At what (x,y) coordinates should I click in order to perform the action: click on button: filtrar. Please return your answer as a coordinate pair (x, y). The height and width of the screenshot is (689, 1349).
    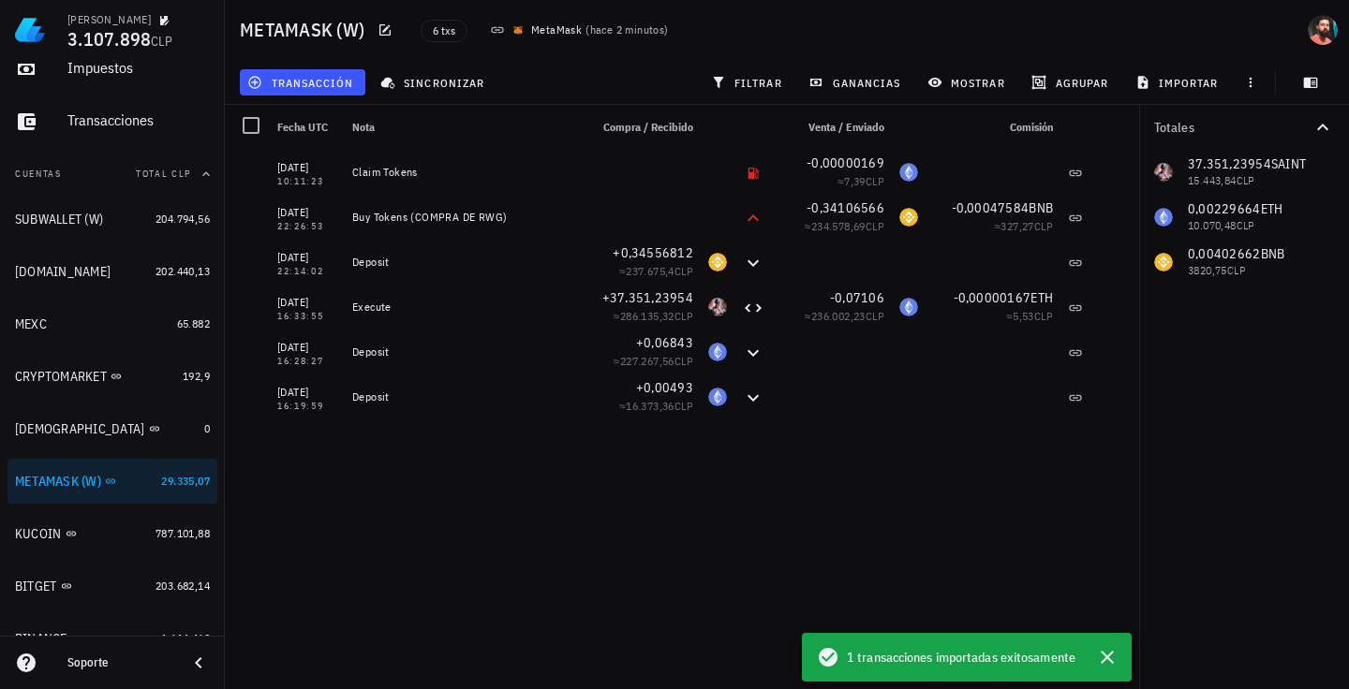
    Looking at the image, I should click on (748, 82).